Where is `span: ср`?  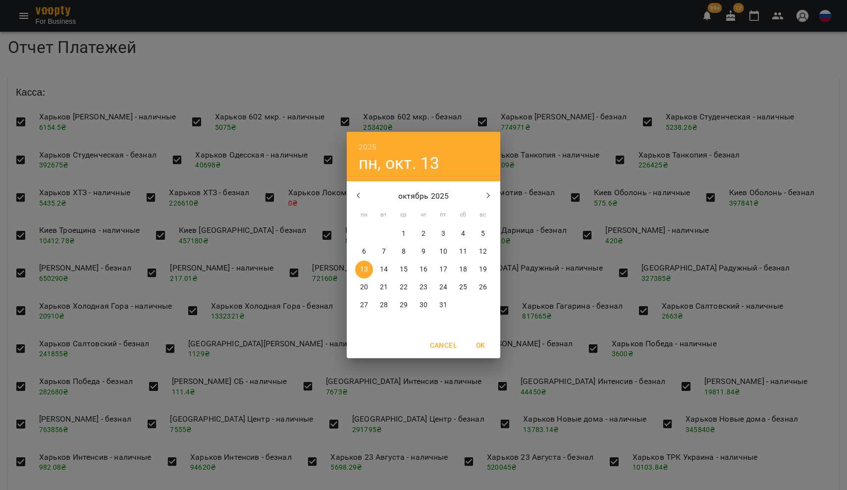
span: ср is located at coordinates (404, 215).